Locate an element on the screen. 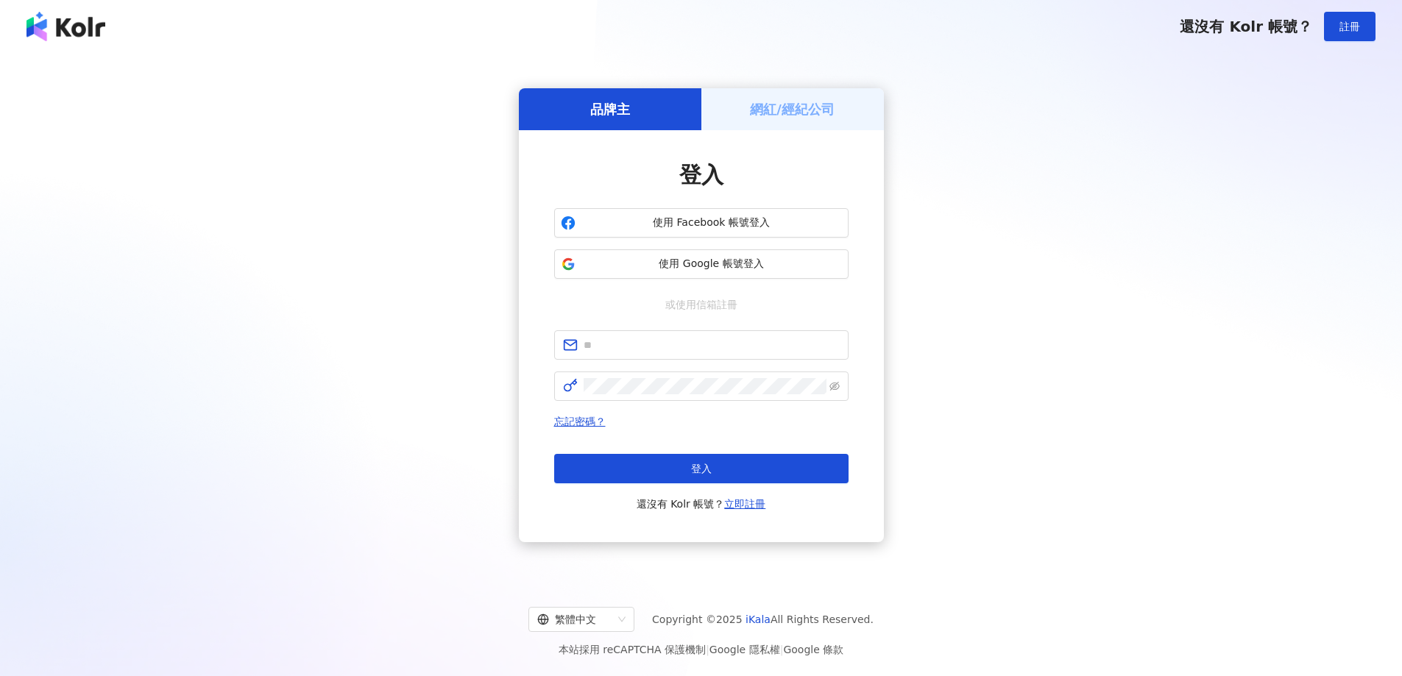  span: eye-invisible is located at coordinates (835, 386).